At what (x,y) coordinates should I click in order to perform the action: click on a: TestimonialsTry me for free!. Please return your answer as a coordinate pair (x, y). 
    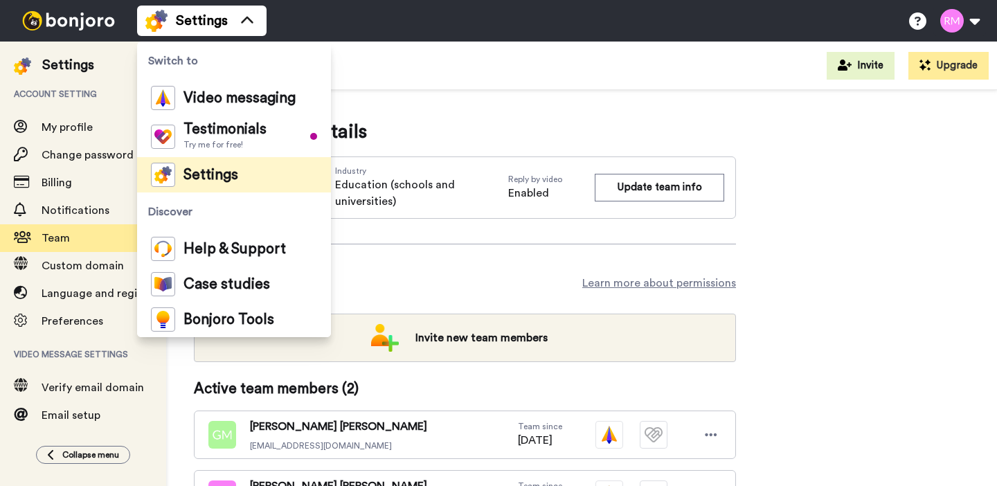
    Looking at the image, I should click on (234, 136).